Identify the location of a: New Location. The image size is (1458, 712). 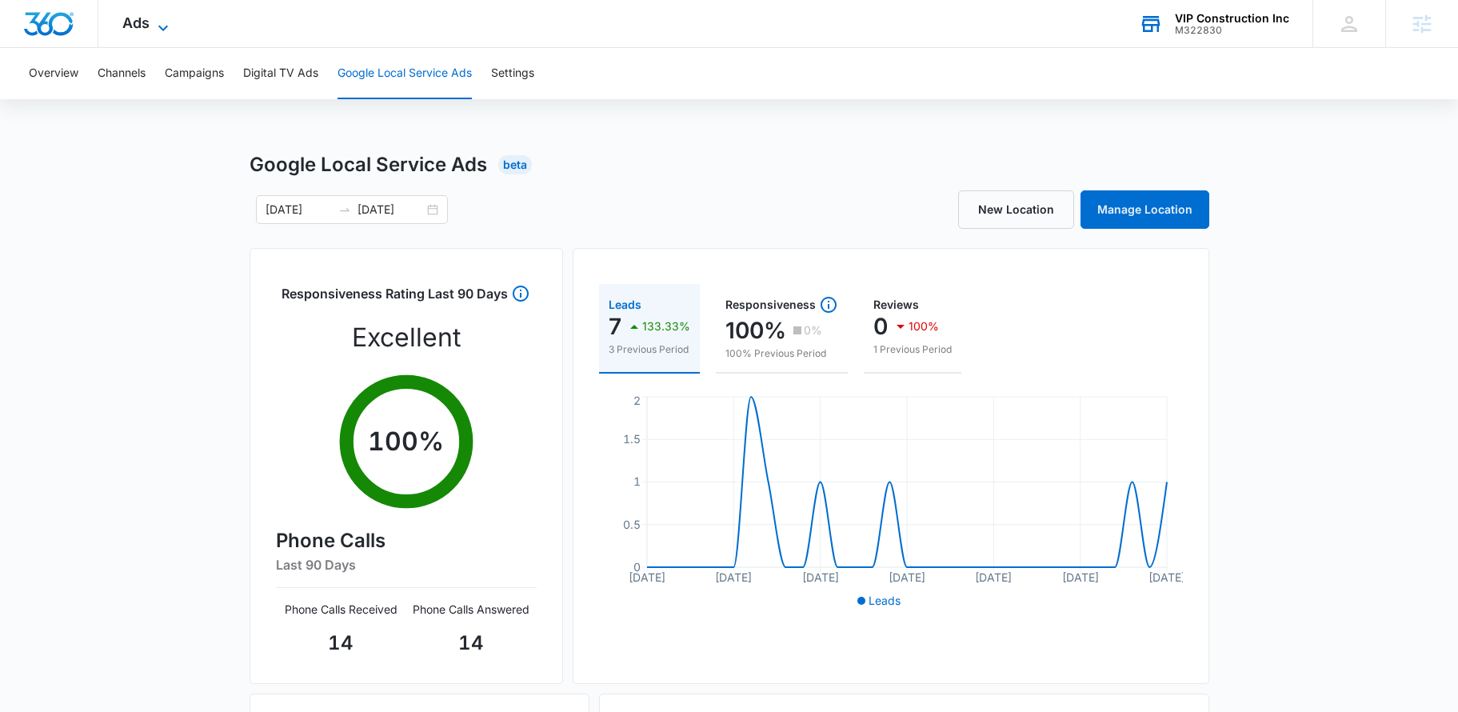
(1016, 210).